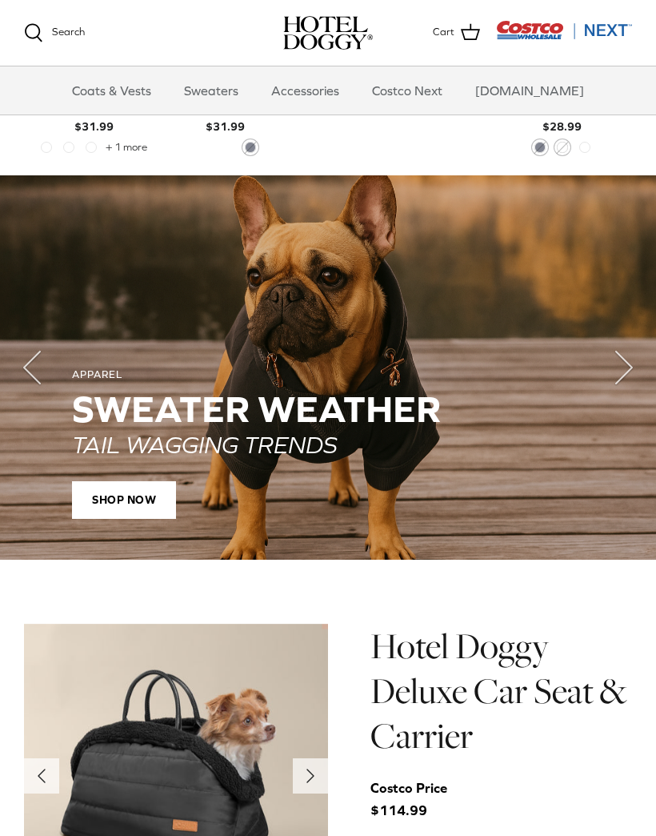 This screenshot has height=836, width=656. Describe the element at coordinates (54, 33) in the screenshot. I see `a: Search` at that location.